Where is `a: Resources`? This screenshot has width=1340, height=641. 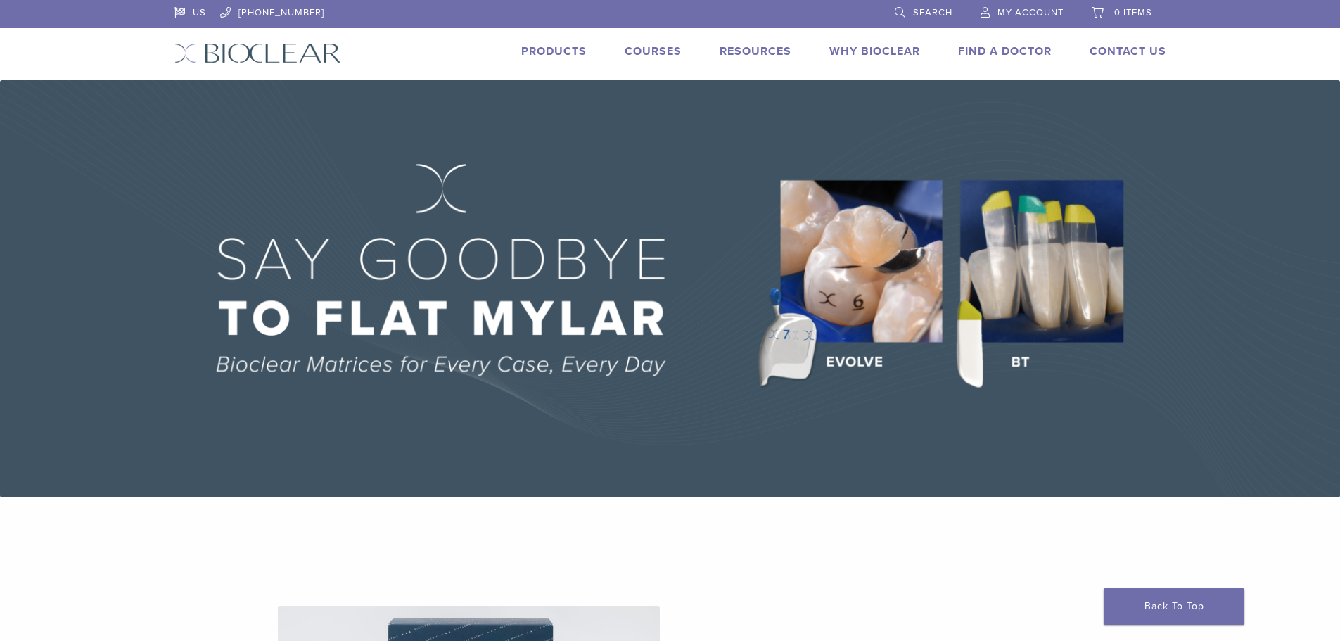 a: Resources is located at coordinates (755, 51).